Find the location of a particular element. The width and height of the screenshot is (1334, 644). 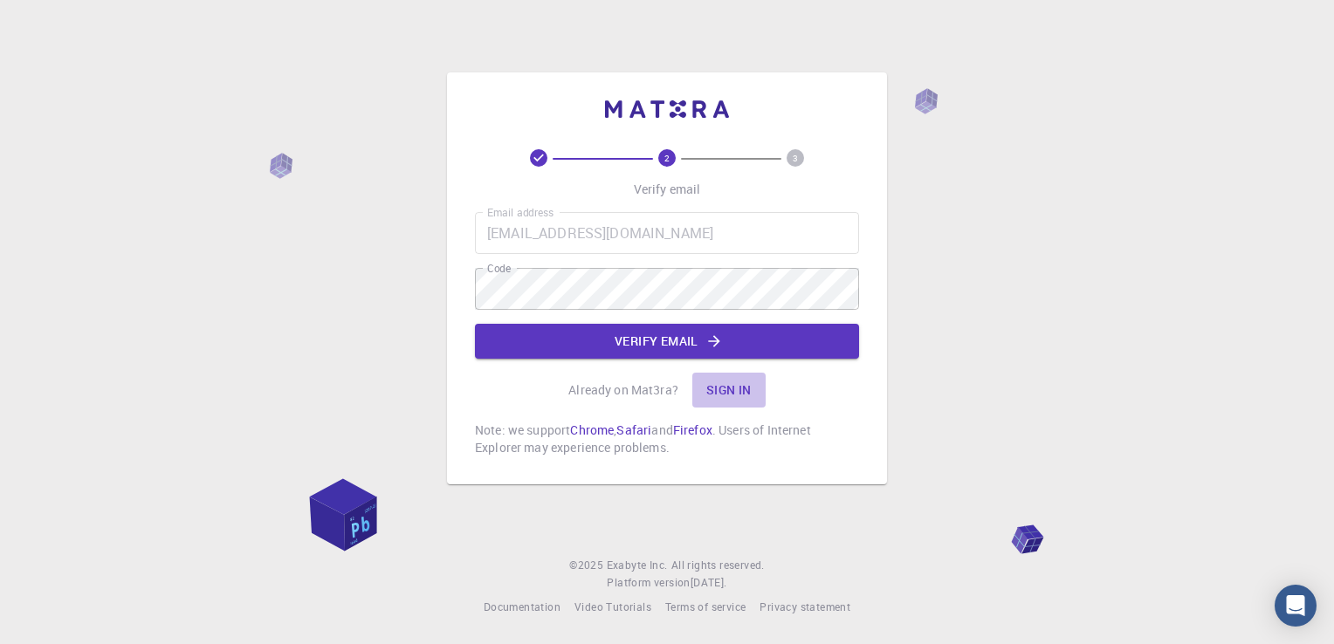

div: Open Intercom Messenger is located at coordinates (1296, 606).